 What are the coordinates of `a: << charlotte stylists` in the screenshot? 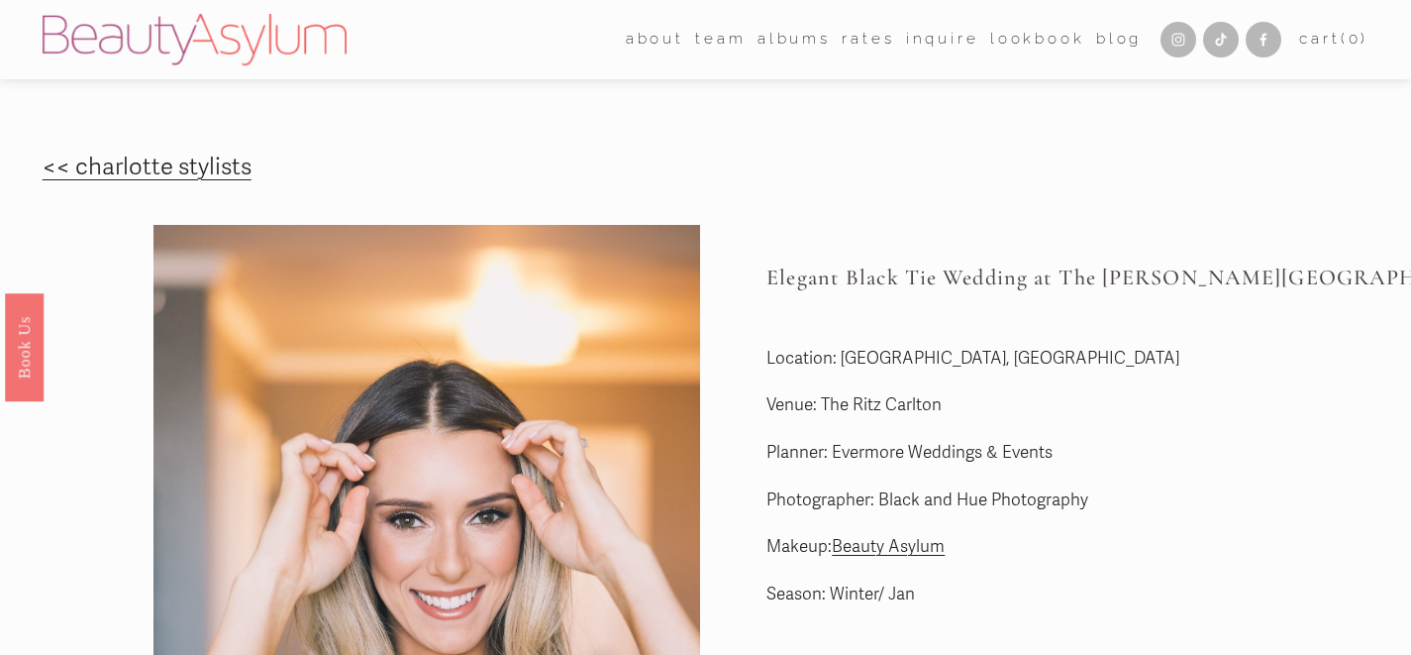 It's located at (147, 166).